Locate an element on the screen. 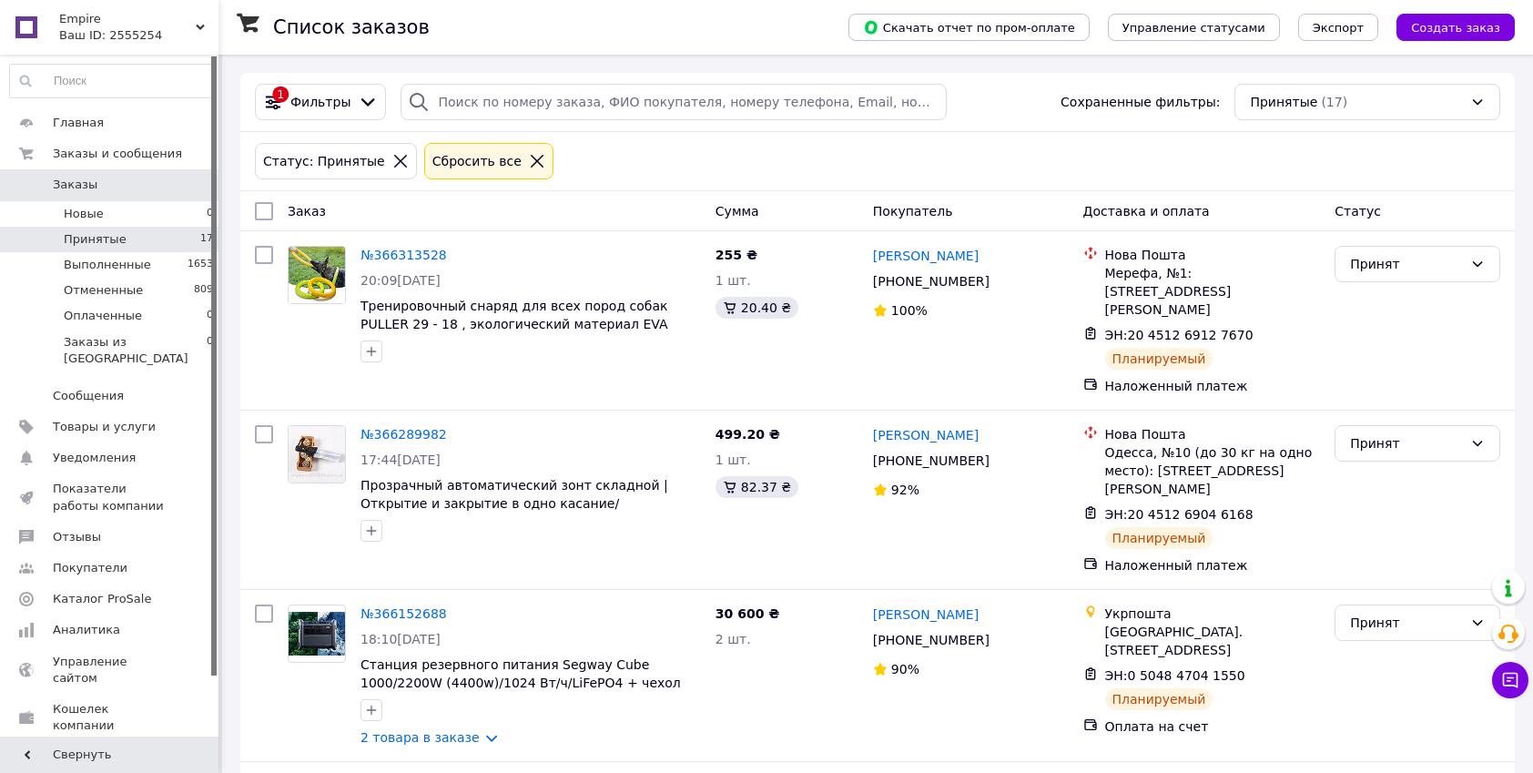  span: Сообщения is located at coordinates (88, 396).